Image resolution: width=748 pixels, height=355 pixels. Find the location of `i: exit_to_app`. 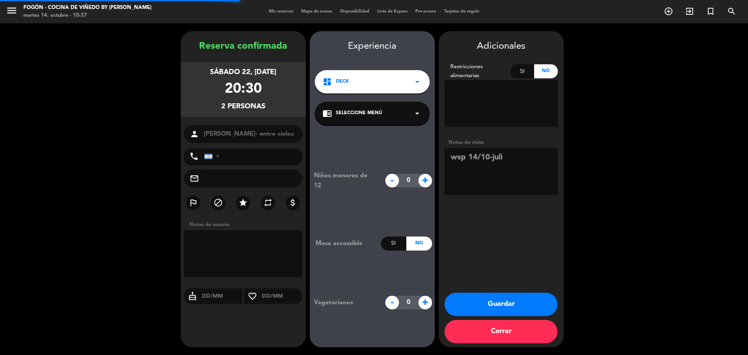

i: exit_to_app is located at coordinates (690, 11).